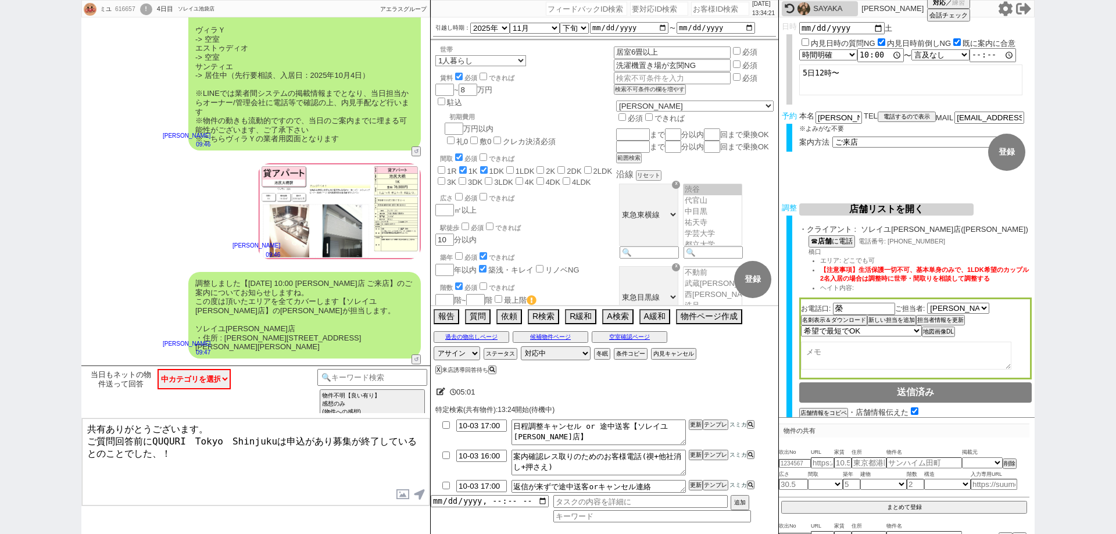 The height and width of the screenshot is (534, 1116). What do you see at coordinates (904, 508) in the screenshot?
I see `button: まとめて登録` at bounding box center [904, 508].